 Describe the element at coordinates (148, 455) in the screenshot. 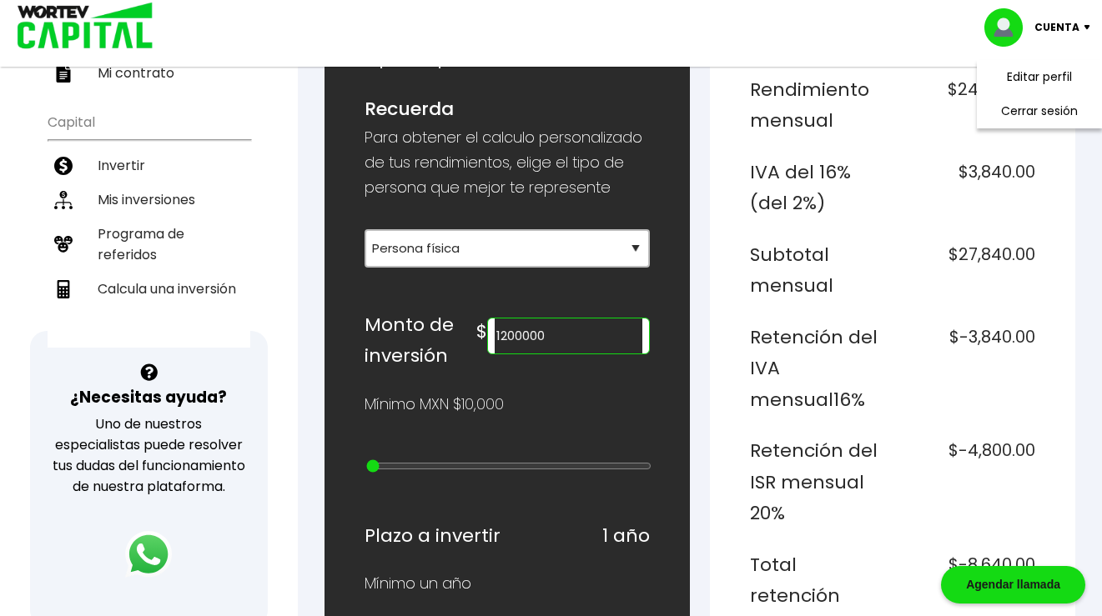

I see `p: Uno de nuestros especialistas puede resolver tus dudas del funcionamiento de nuestra plataforma.` at that location.